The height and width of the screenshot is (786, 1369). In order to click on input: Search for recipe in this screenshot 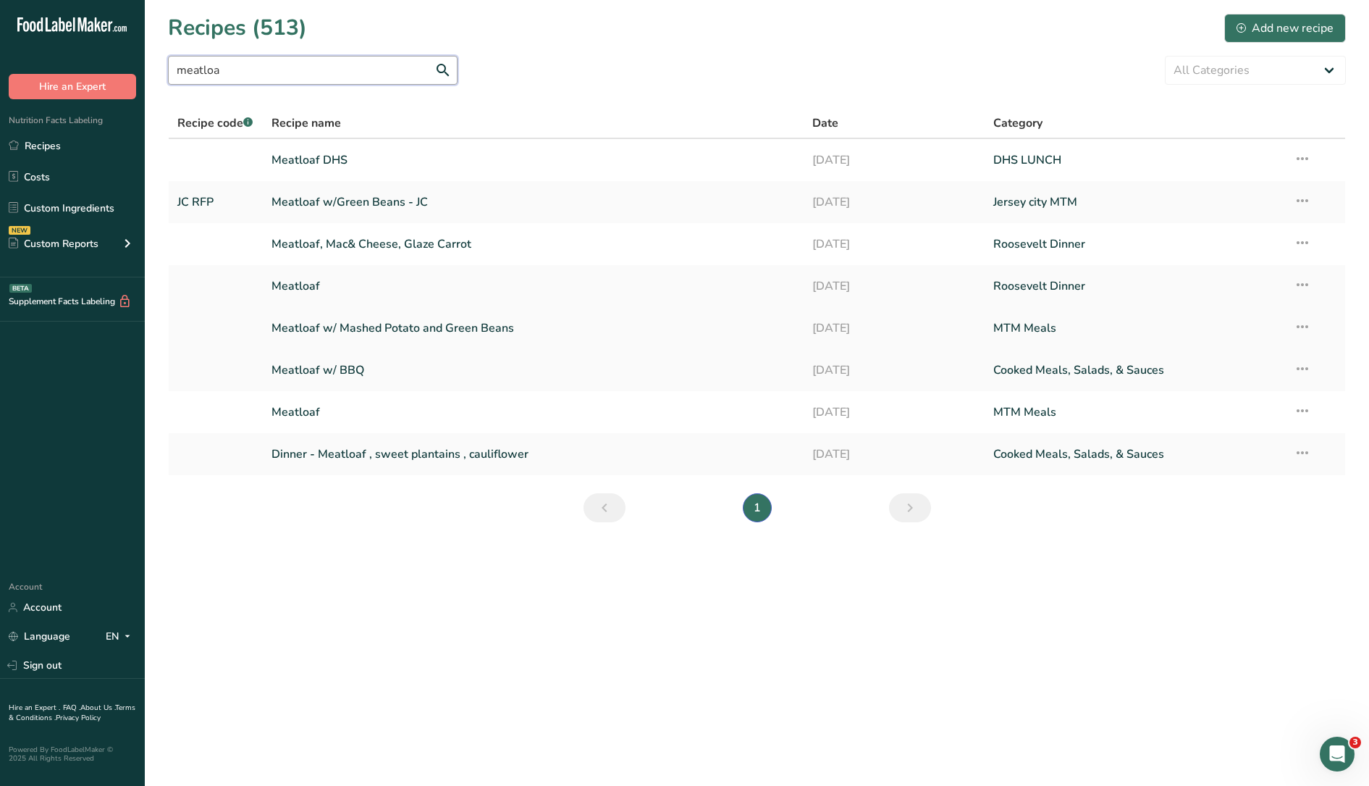, I will do `click(313, 70)`.